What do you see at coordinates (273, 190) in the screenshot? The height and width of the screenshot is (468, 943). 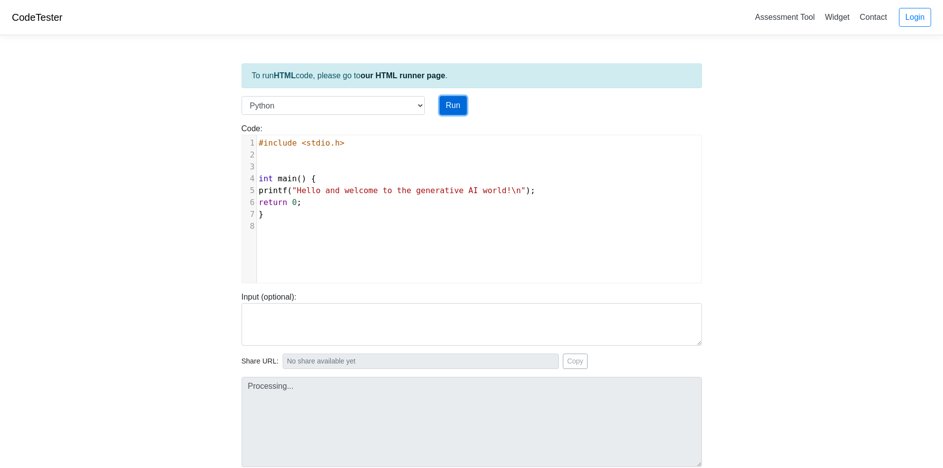 I see `span: printf` at bounding box center [273, 190].